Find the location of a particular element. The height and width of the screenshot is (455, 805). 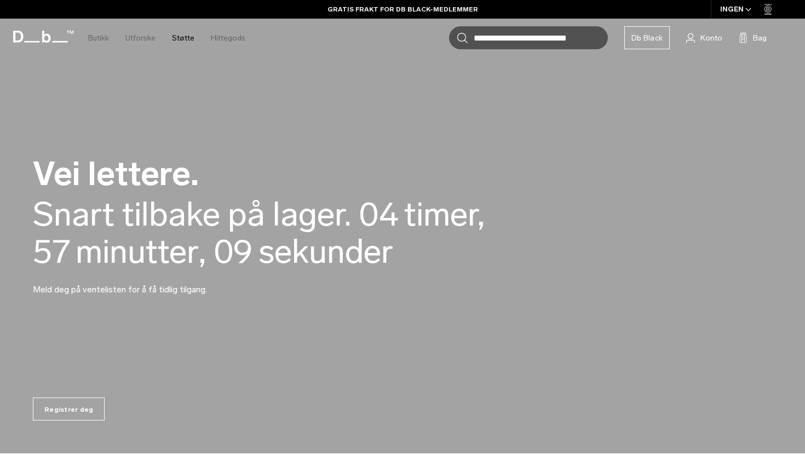

button: Bag is located at coordinates (752, 38).